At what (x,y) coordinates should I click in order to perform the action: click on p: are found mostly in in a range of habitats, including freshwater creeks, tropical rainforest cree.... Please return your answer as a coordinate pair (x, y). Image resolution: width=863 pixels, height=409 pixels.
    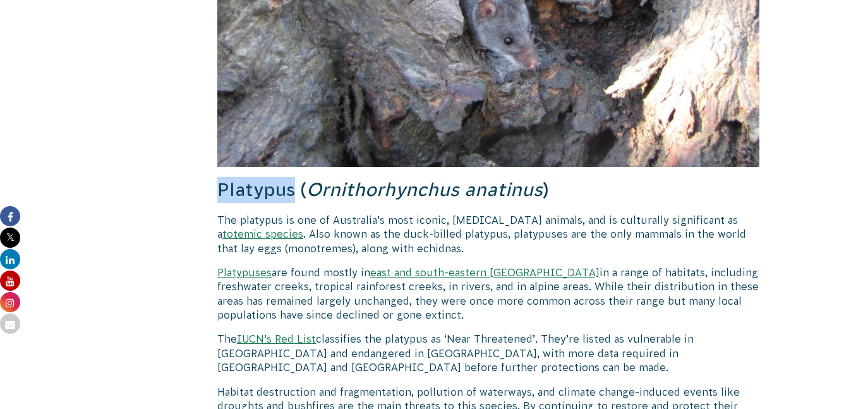
    Looking at the image, I should click on (488, 294).